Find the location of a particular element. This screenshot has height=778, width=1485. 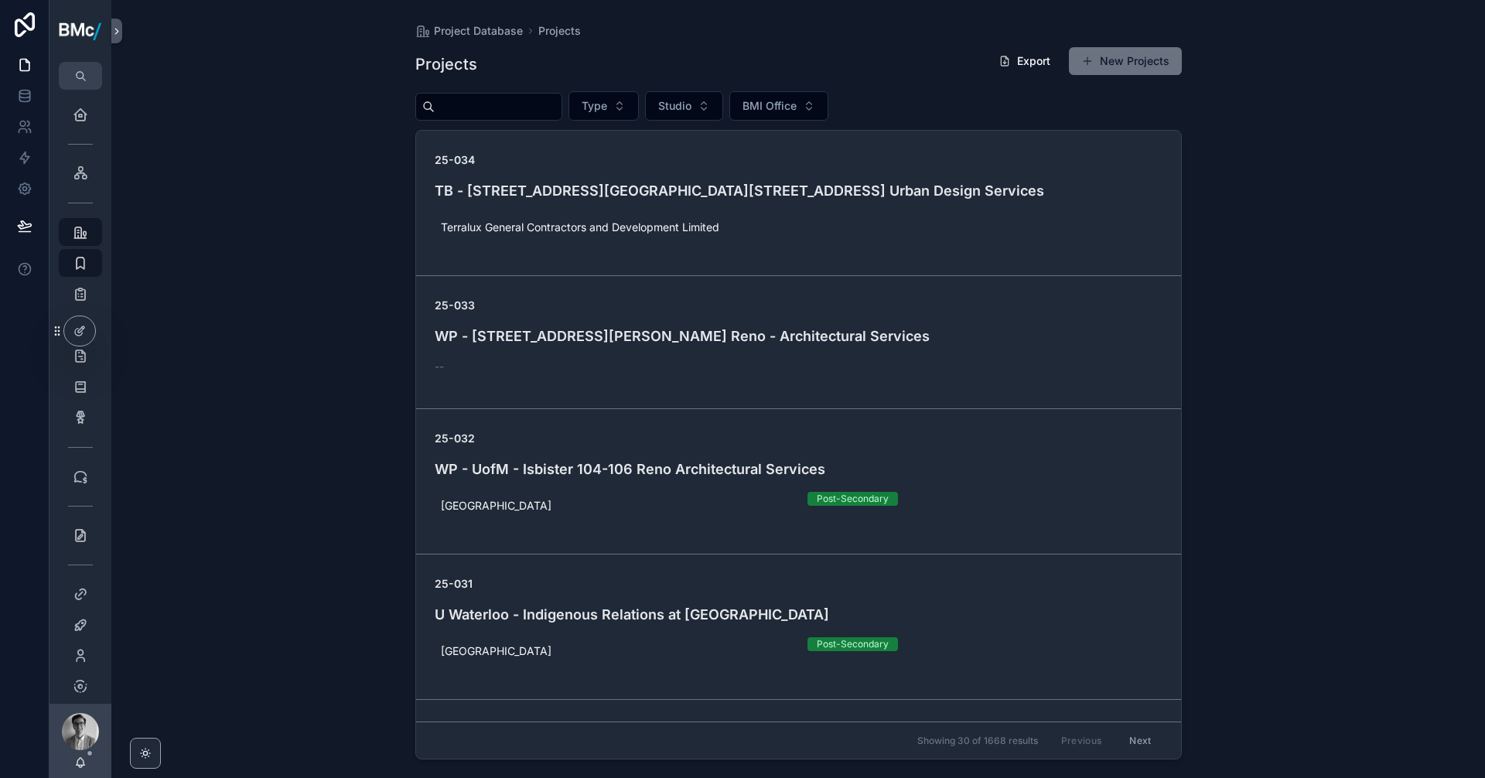

a: Terralux General Contractors and Development Limited is located at coordinates (580, 227).